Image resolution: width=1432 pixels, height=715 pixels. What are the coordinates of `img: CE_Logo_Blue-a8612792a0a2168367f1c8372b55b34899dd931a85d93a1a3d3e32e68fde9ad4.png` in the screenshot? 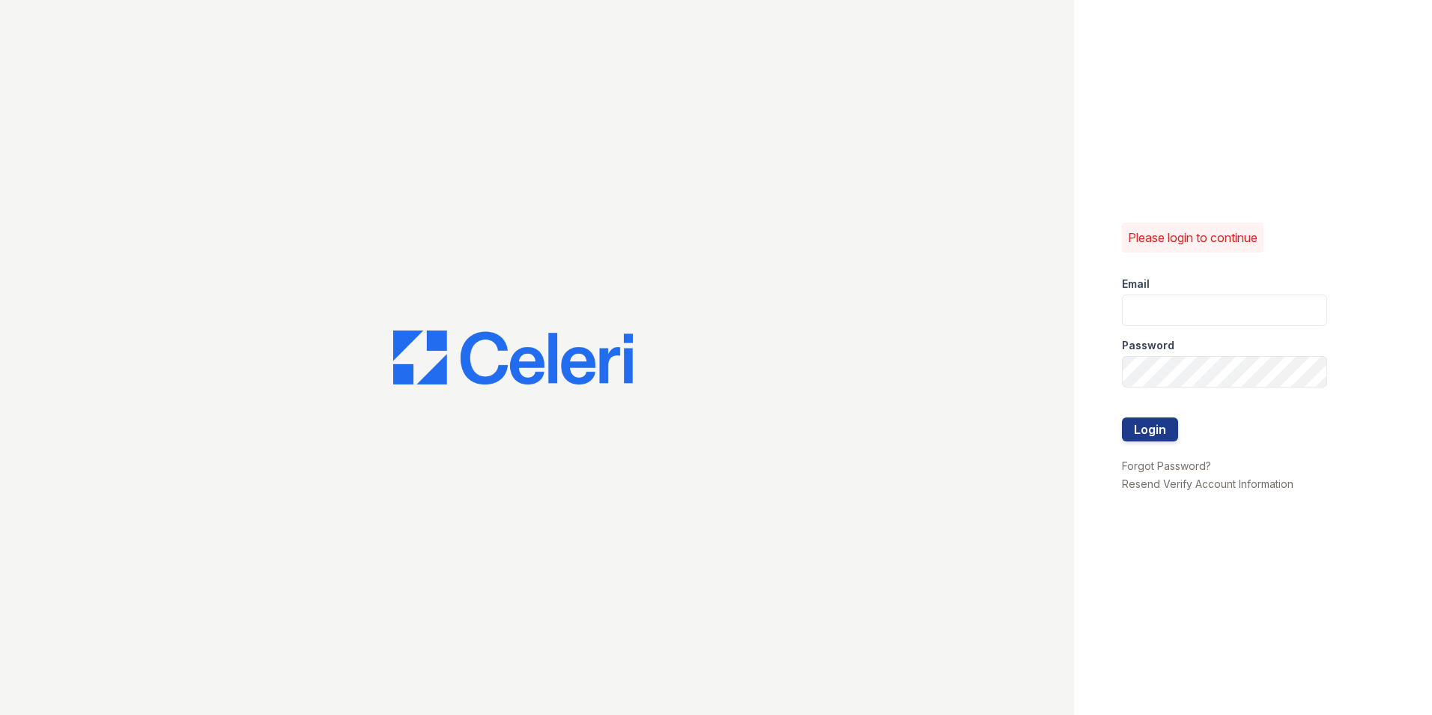 It's located at (513, 357).